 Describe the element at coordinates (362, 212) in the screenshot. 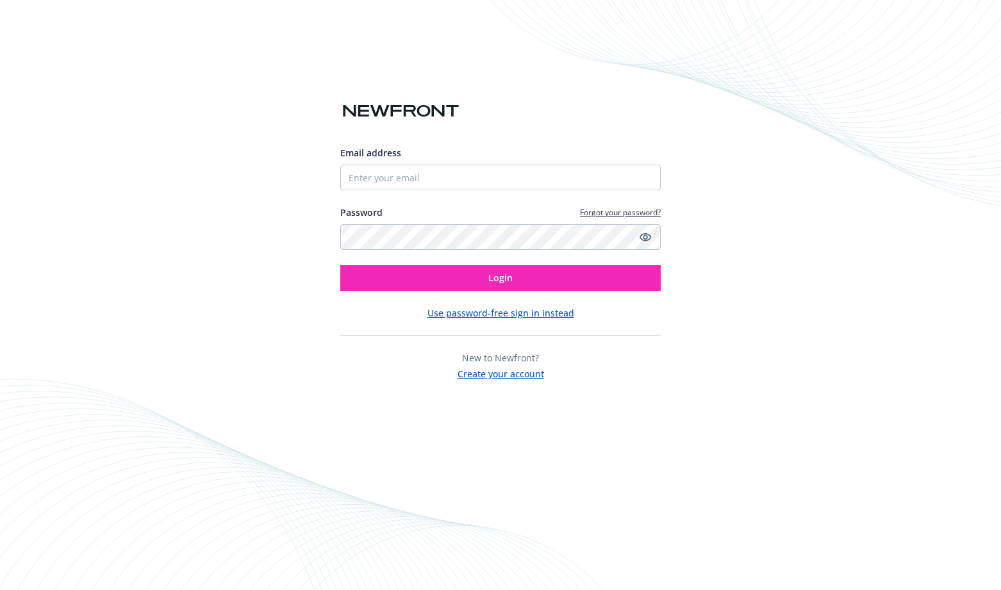

I see `label: Password` at that location.